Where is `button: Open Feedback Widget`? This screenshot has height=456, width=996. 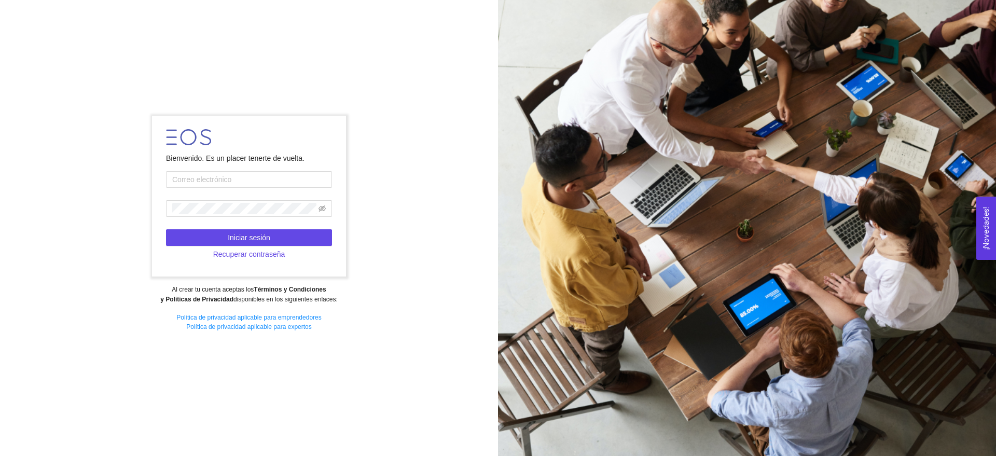
button: Open Feedback Widget is located at coordinates (987, 228).